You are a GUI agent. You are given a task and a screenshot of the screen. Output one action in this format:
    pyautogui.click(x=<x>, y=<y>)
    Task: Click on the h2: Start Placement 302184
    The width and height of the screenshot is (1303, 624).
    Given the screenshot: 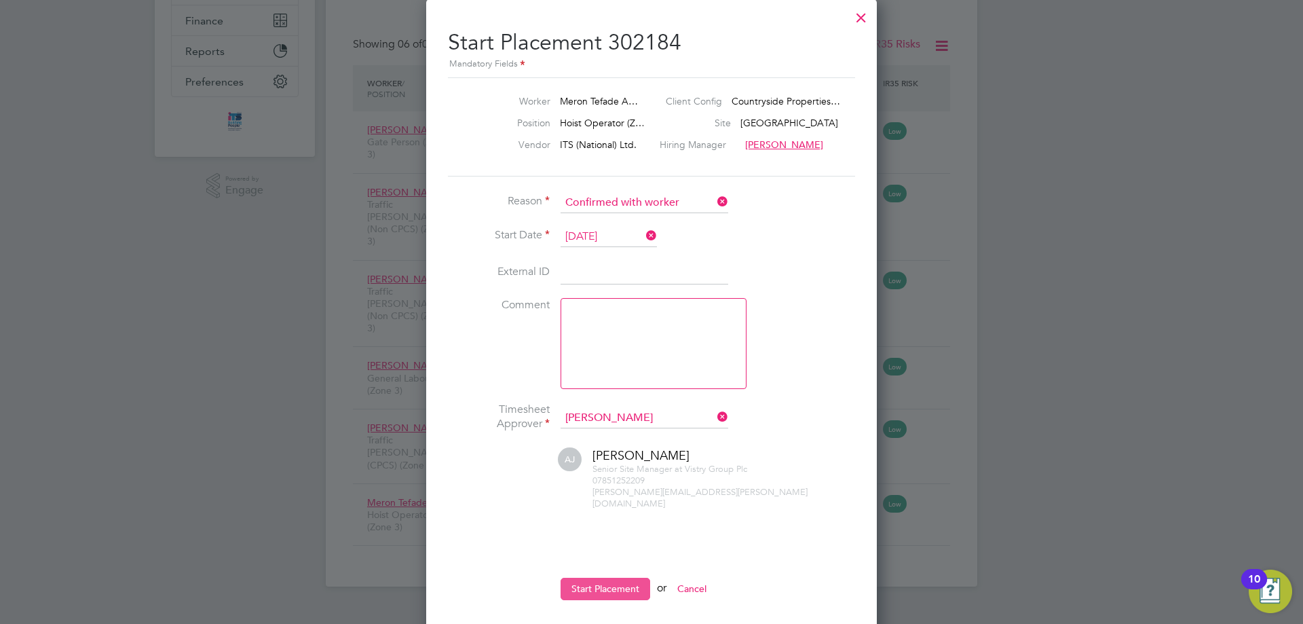 What is the action you would take?
    pyautogui.click(x=651, y=45)
    